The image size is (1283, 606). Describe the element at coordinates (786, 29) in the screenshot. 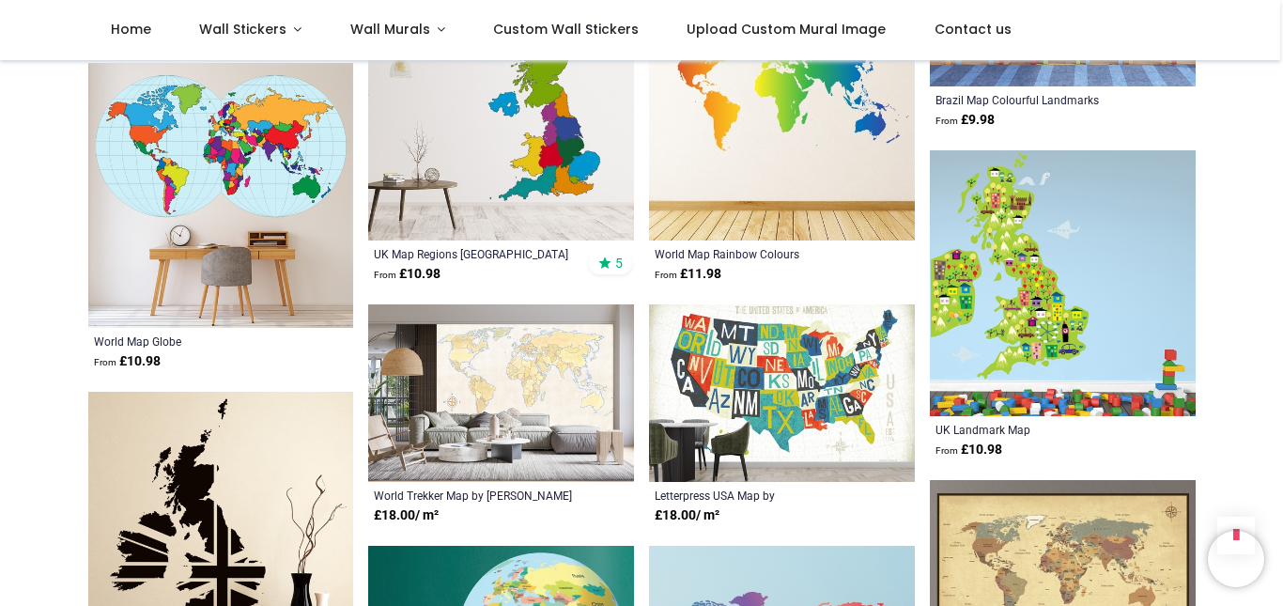

I see `span: Upload Custom Mural Image` at that location.